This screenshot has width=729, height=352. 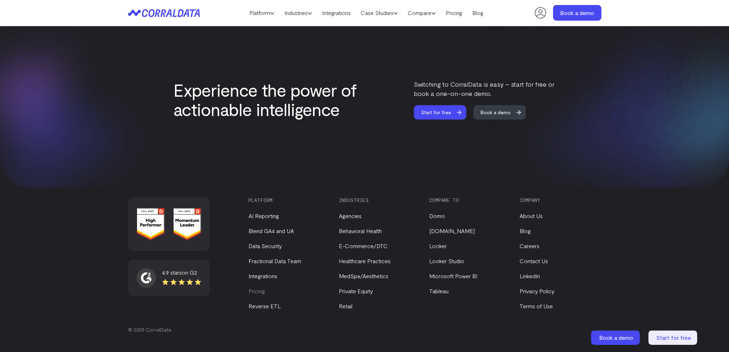 I want to click on a: Compare, so click(x=421, y=13).